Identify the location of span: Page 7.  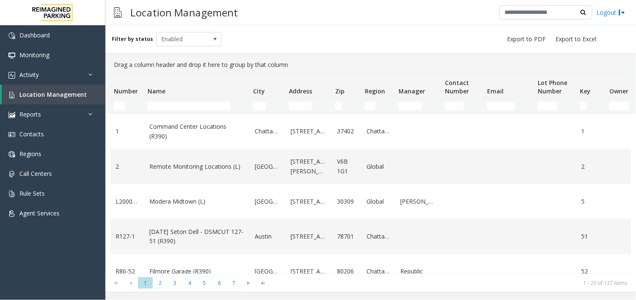
(233, 283).